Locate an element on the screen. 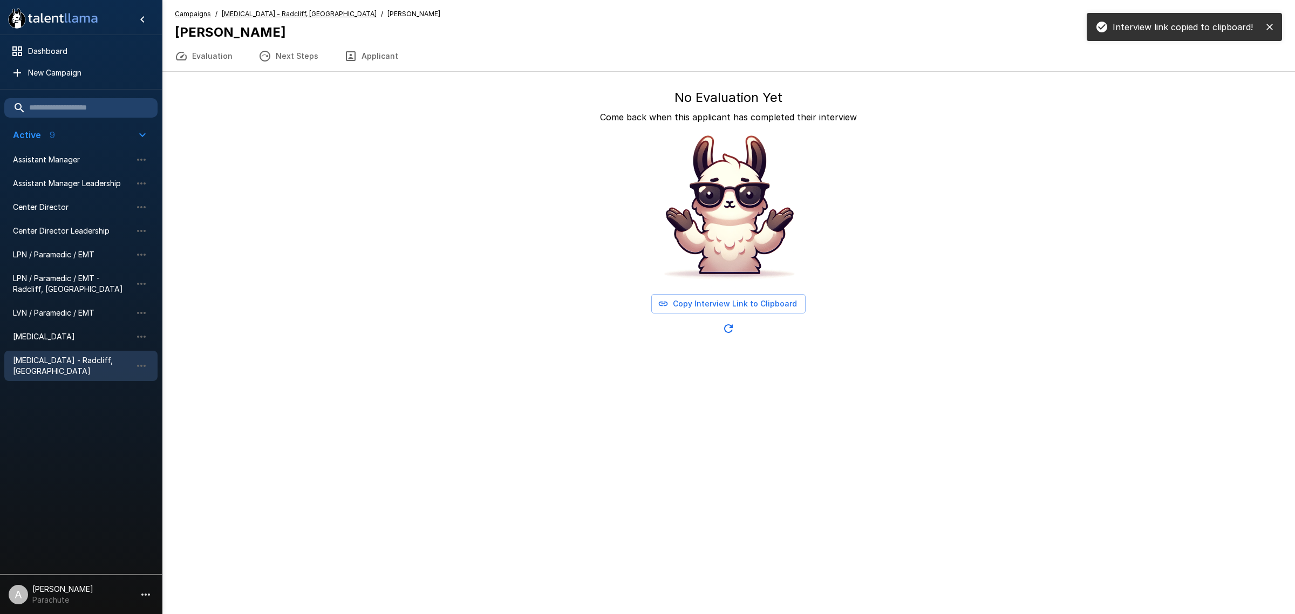 The image size is (1295, 614). button: Copy Interview Link to Clipboard is located at coordinates (728, 304).